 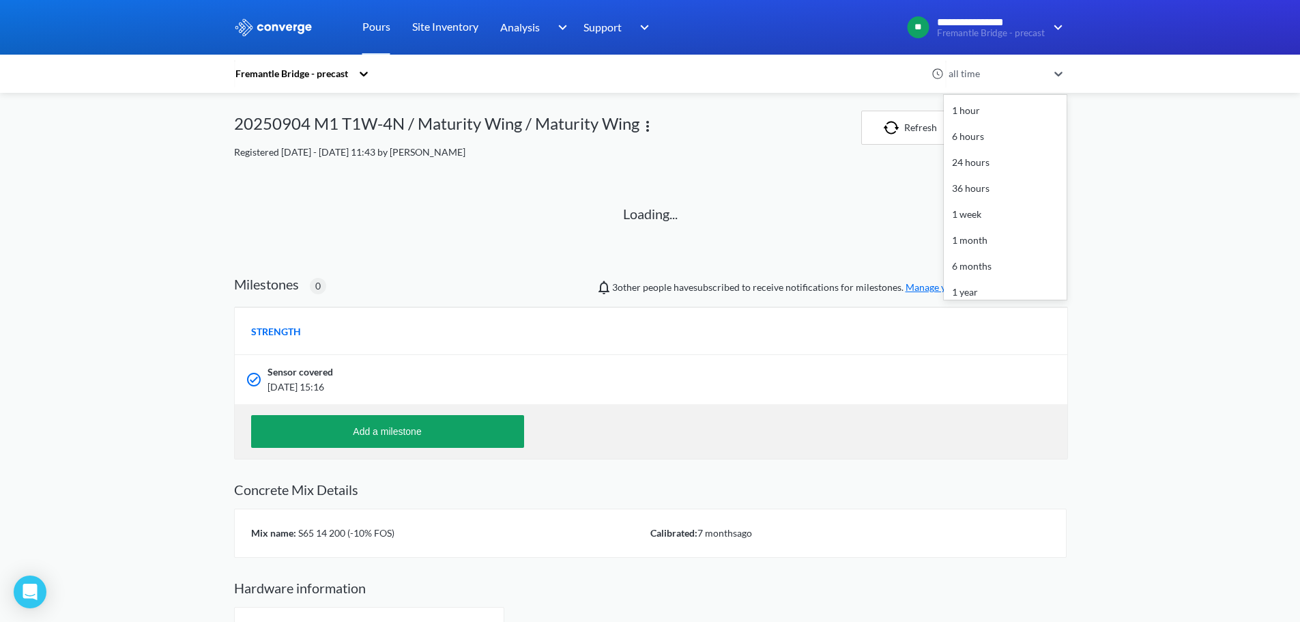 What do you see at coordinates (650, 214) in the screenshot?
I see `p: Loading...` at bounding box center [650, 214].